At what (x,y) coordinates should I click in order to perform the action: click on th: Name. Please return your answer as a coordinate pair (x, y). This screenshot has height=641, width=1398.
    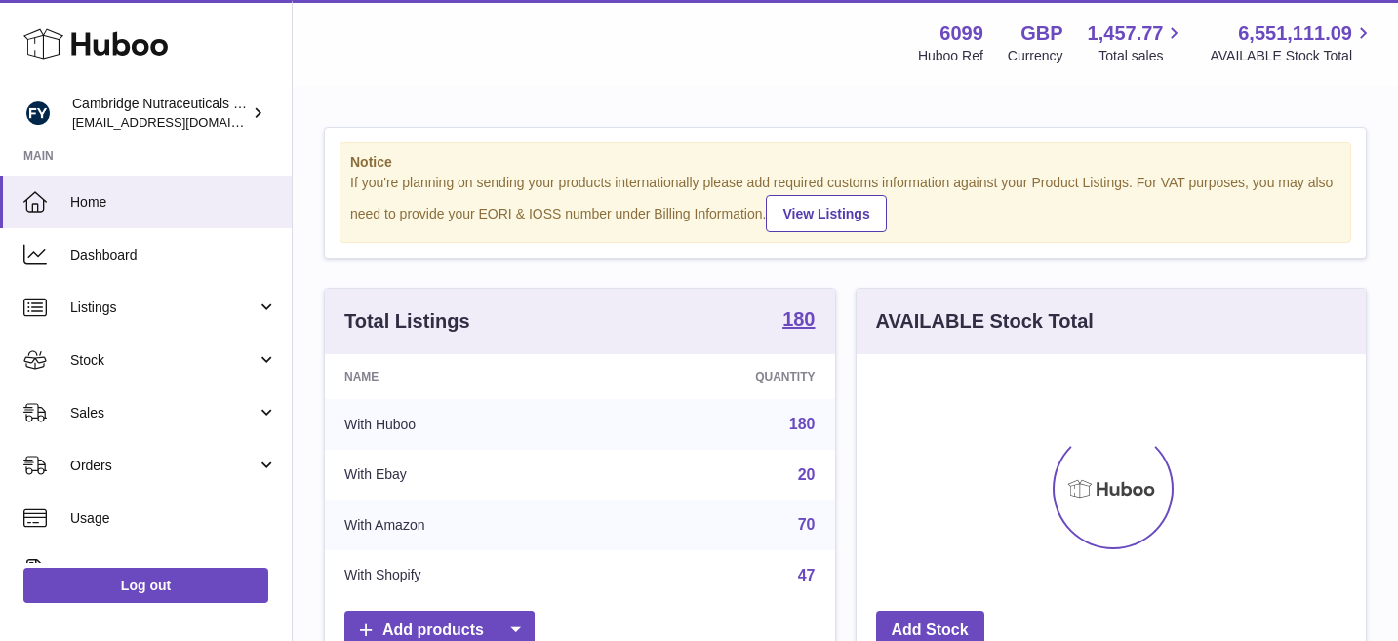
    Looking at the image, I should click on (465, 377).